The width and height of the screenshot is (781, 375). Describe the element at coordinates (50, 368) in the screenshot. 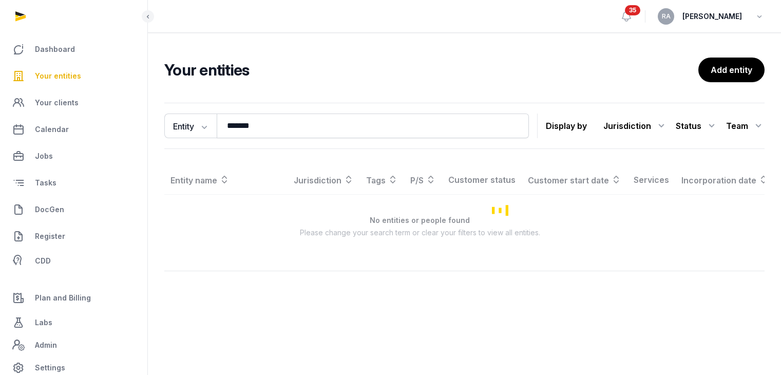

I see `span: Settings` at that location.